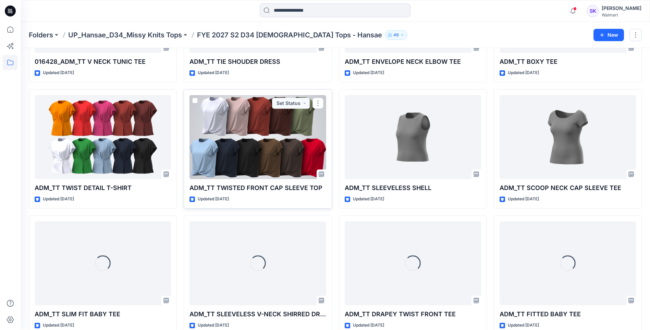 The width and height of the screenshot is (650, 330). I want to click on p: ADM_TT SLIM FIT BABY TEE, so click(103, 314).